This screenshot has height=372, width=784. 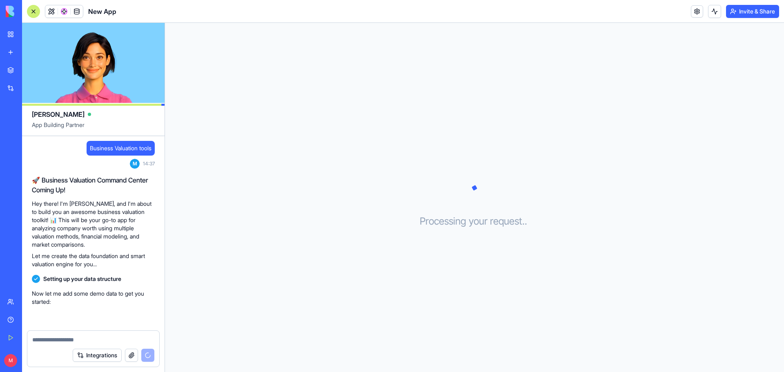 What do you see at coordinates (97, 355) in the screenshot?
I see `button: Integrations` at bounding box center [97, 355].